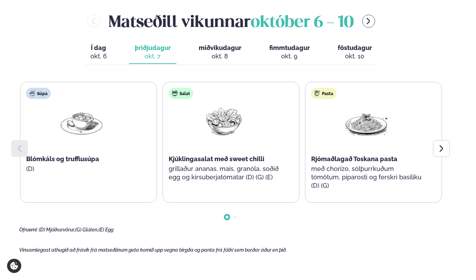  Describe the element at coordinates (324, 93) in the screenshot. I see `div: Pasta` at that location.